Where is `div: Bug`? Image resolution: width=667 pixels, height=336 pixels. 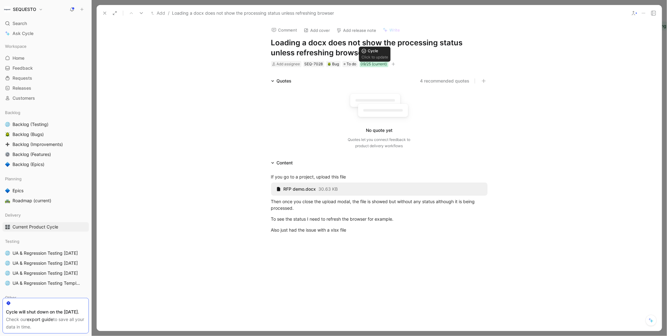 div: Bug is located at coordinates (334, 64).